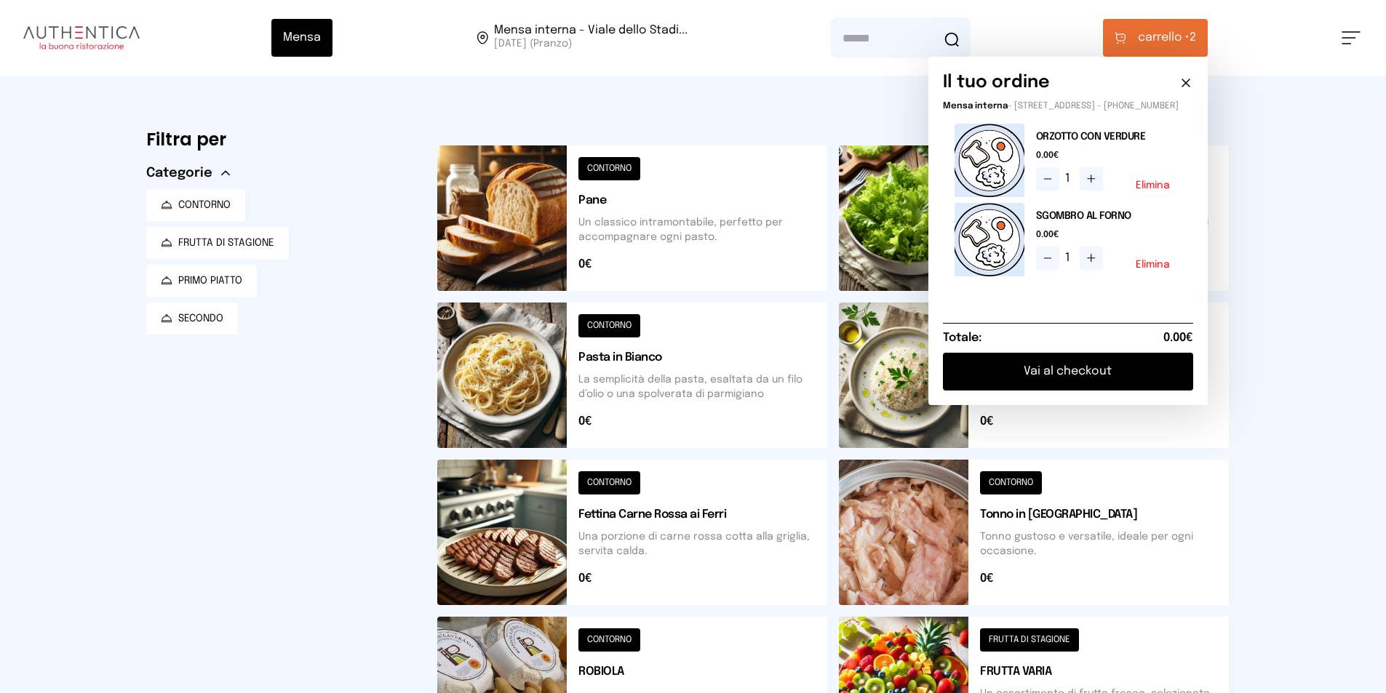 Image resolution: width=1386 pixels, height=693 pixels. What do you see at coordinates (1163, 38) in the screenshot?
I see `span: carrello •` at bounding box center [1163, 38].